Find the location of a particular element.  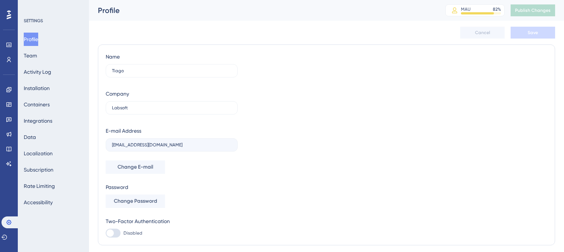

button: Integrations is located at coordinates (38, 121).